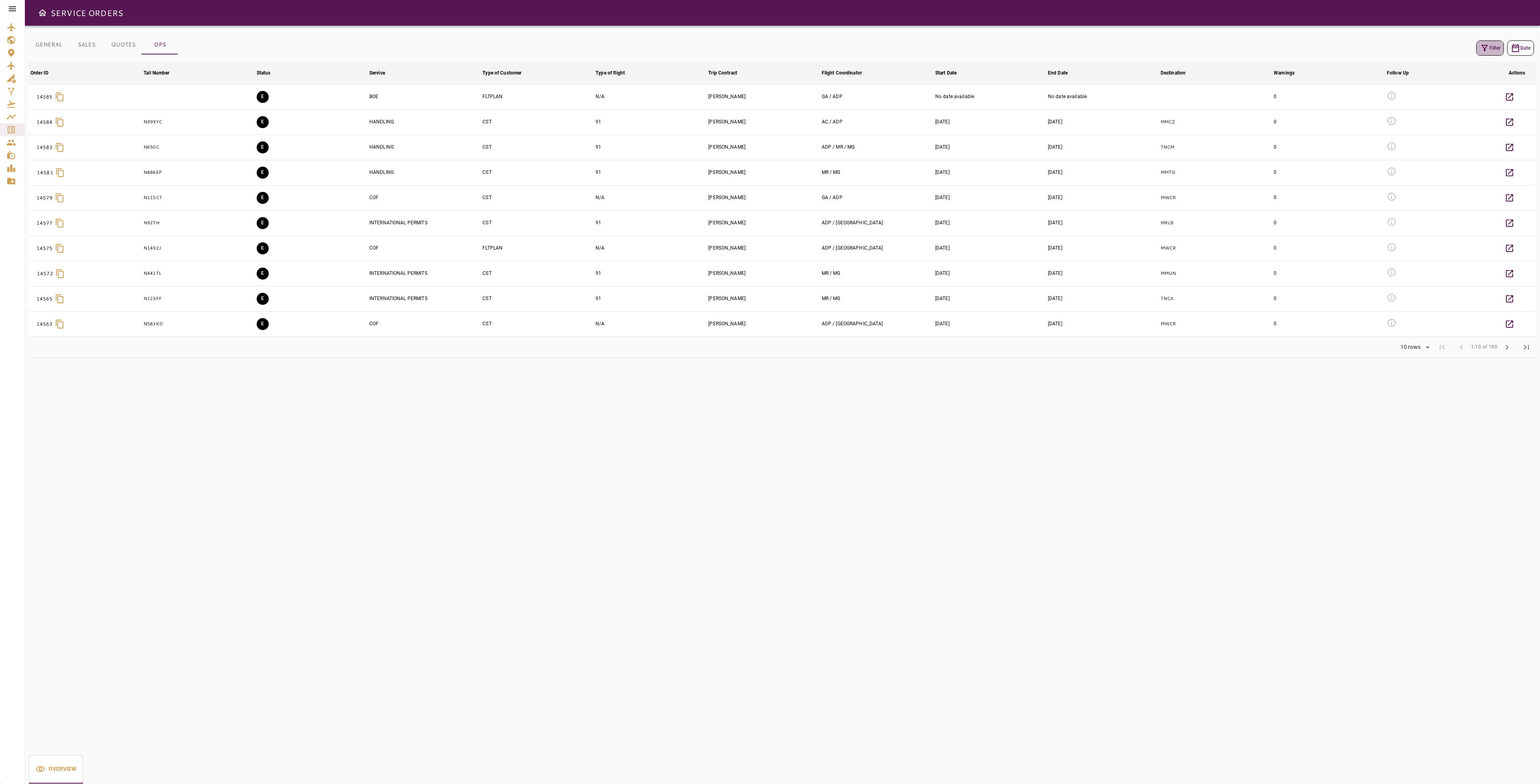 This screenshot has height=784, width=1540. I want to click on div: Status, so click(264, 73).